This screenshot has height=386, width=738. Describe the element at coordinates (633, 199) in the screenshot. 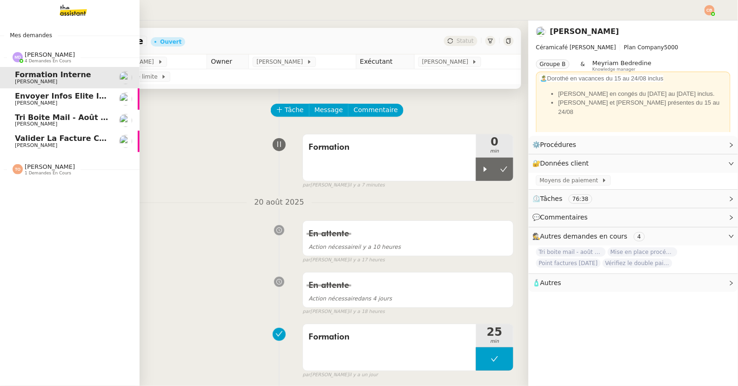

I see `div: ⏲️Tâches 76:38` at that location.